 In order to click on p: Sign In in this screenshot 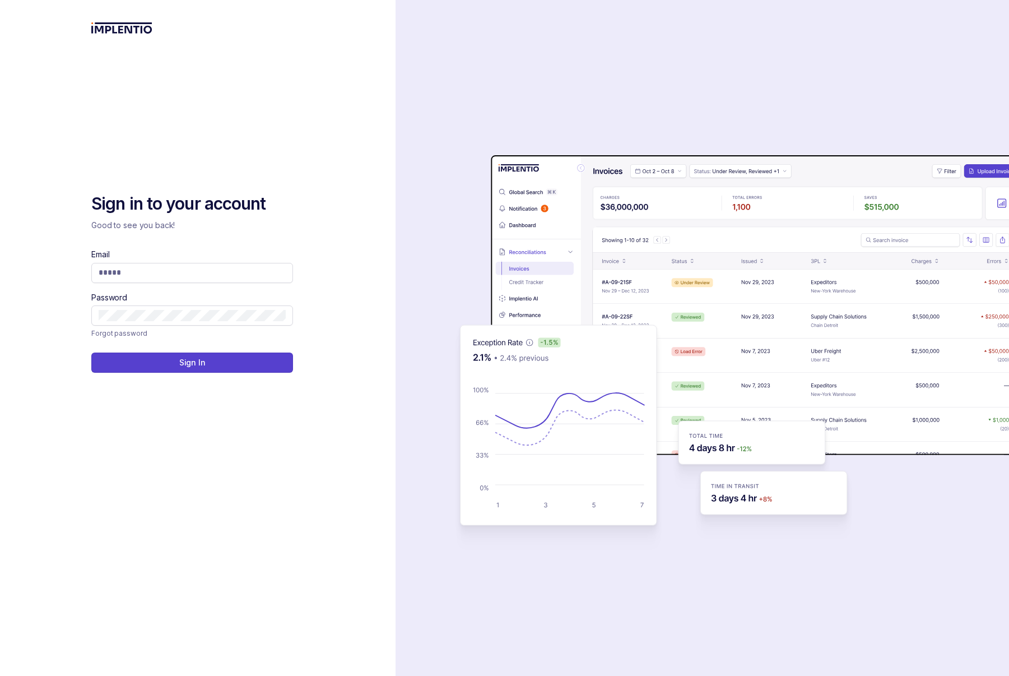, I will do `click(192, 362)`.